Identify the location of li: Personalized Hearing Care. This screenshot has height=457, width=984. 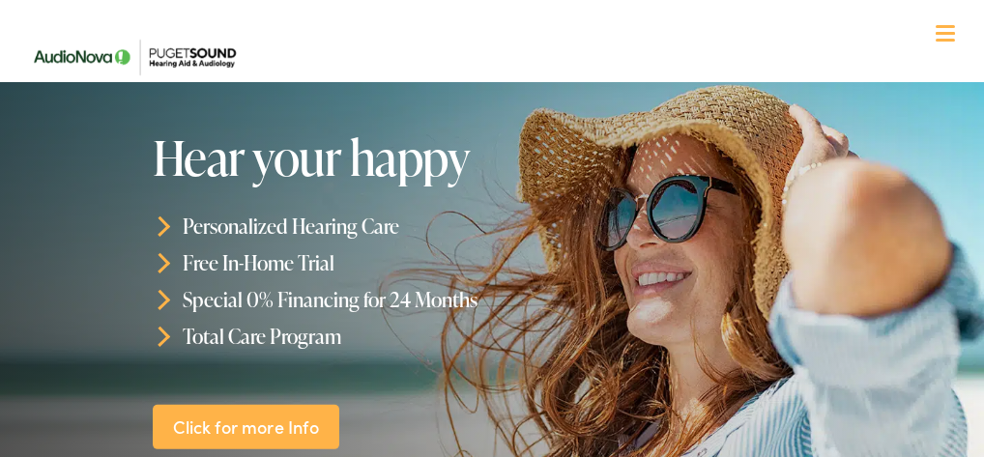
(398, 226).